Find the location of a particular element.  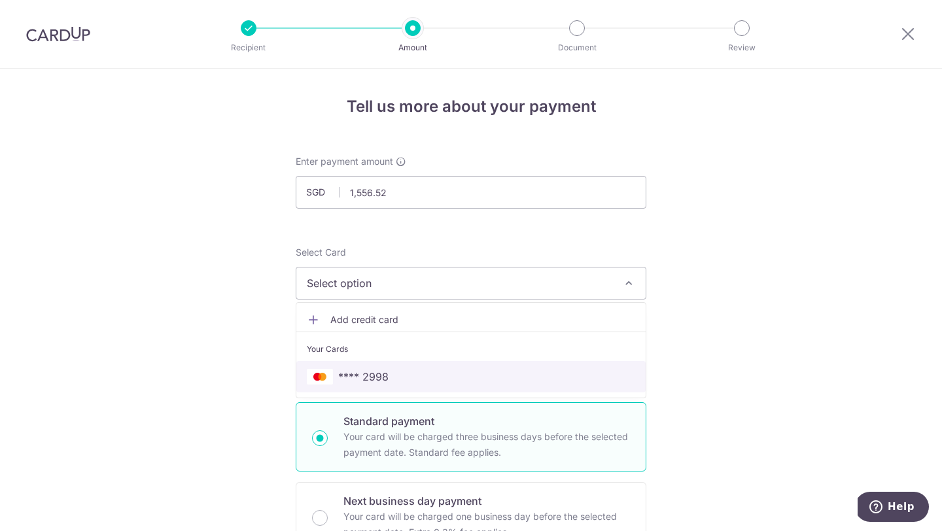

ul: Select option is located at coordinates (471, 350).